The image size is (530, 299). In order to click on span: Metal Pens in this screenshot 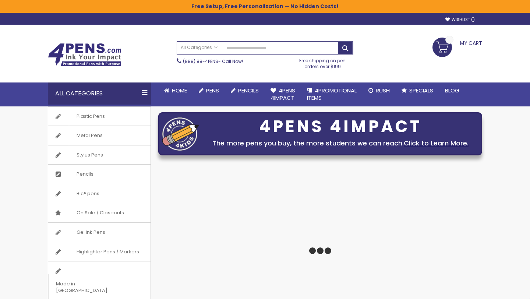, I will do `click(89, 136)`.